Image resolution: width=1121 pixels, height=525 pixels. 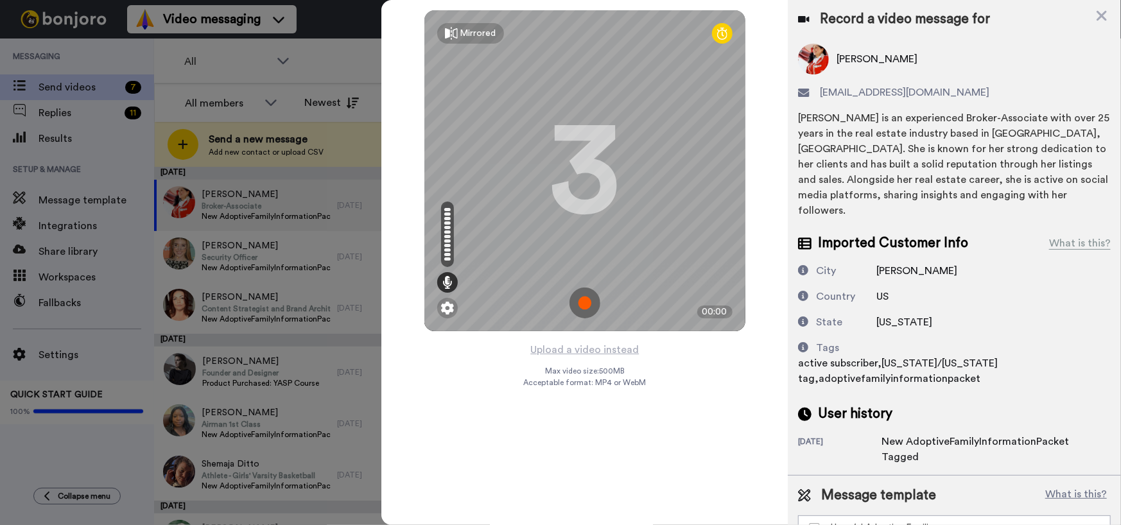 What do you see at coordinates (1080, 243) in the screenshot?
I see `div: What is this?` at bounding box center [1080, 243].